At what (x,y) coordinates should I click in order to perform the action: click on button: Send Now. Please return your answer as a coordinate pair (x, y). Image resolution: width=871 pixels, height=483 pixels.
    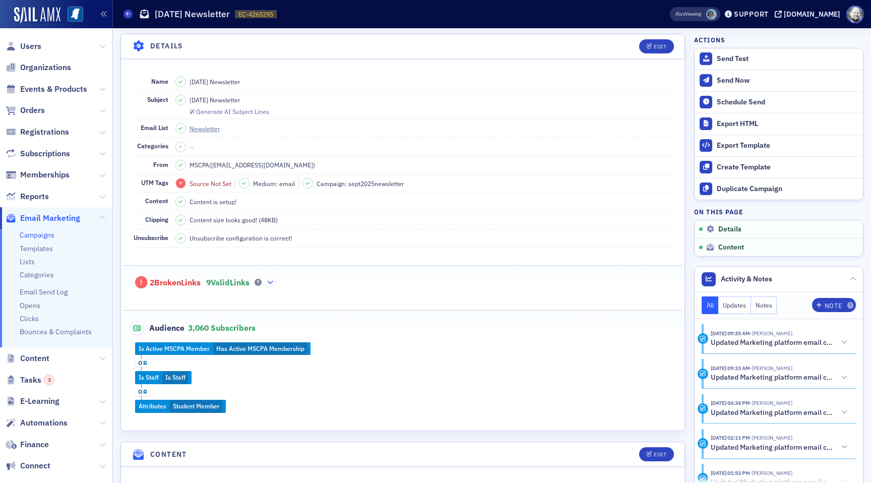
    Looking at the image, I should click on (779, 80).